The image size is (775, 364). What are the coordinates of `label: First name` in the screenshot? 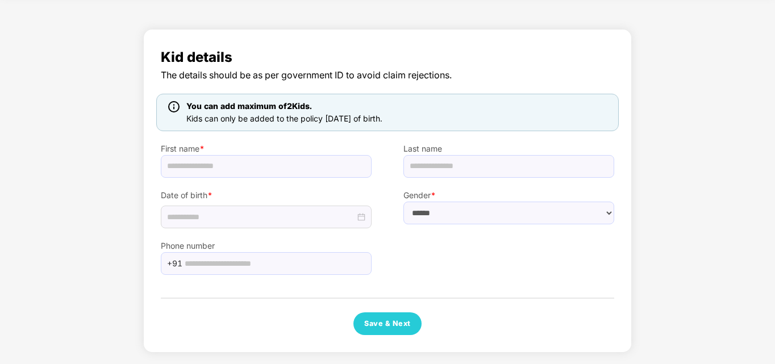 It's located at (266, 149).